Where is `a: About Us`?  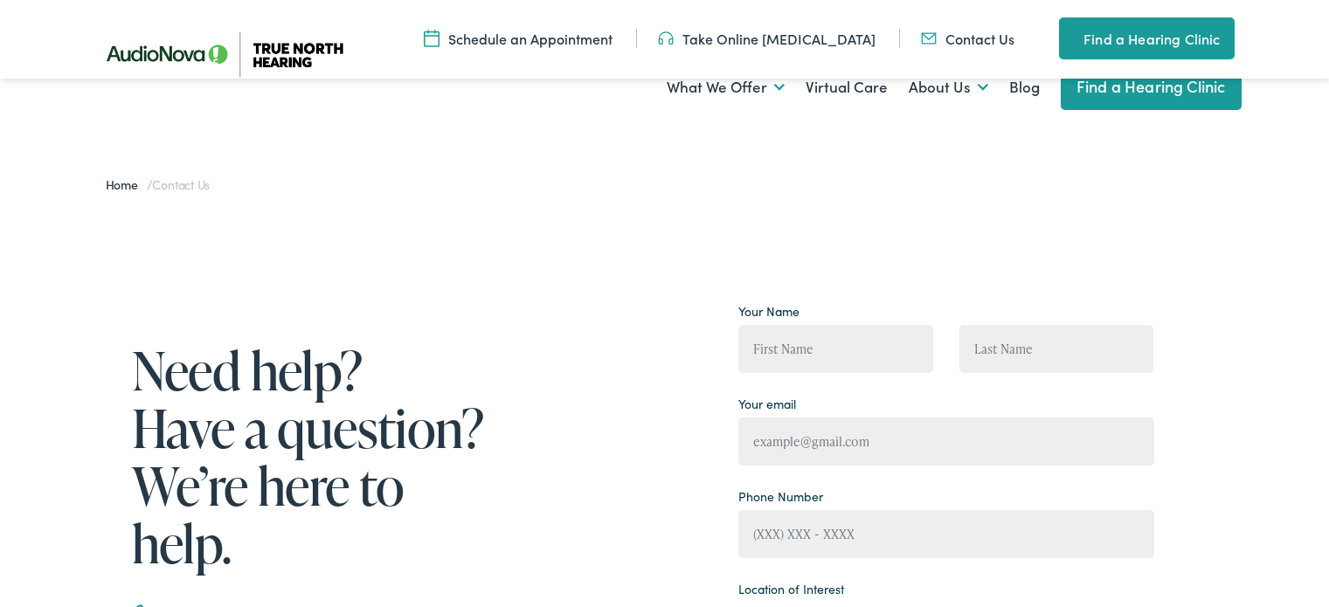
a: About Us is located at coordinates (948, 87).